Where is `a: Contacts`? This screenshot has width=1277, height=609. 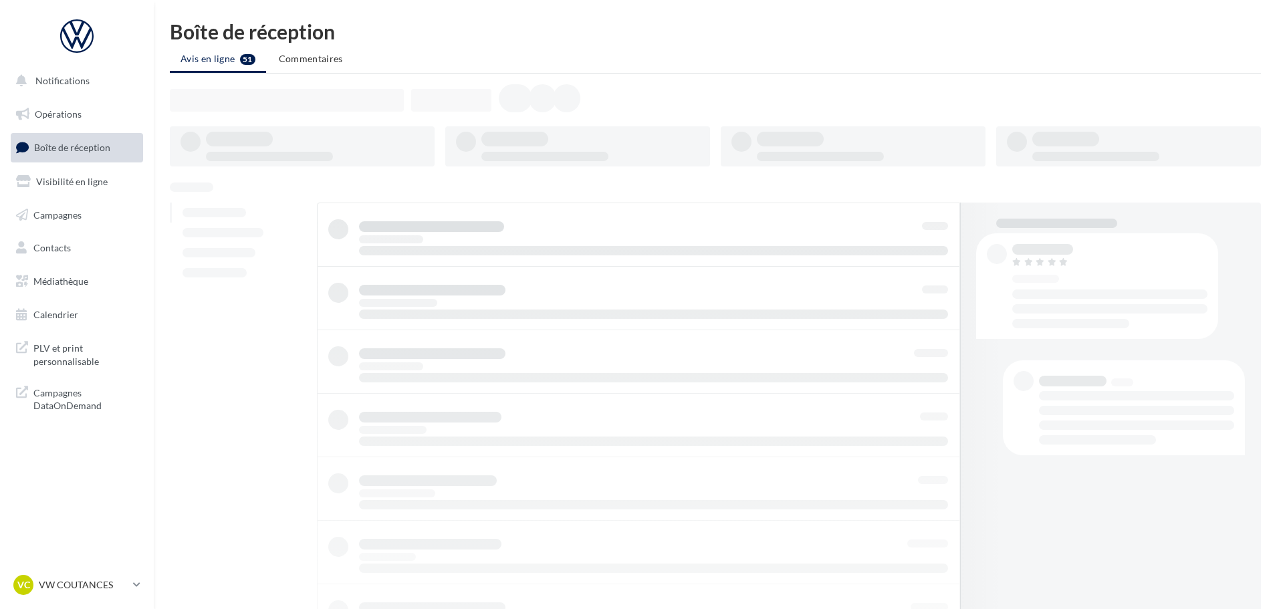 a: Contacts is located at coordinates (77, 248).